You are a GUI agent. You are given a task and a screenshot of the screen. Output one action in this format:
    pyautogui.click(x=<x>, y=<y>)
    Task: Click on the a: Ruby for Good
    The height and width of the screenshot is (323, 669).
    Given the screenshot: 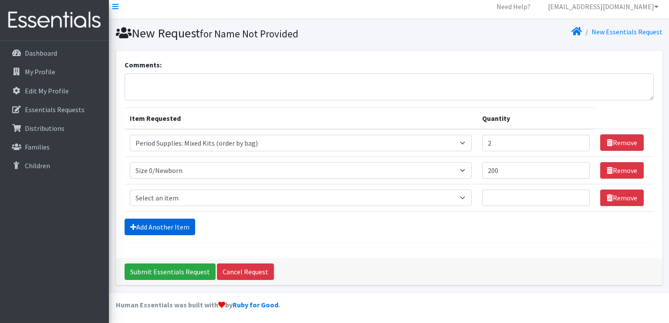 What is the action you would take?
    pyautogui.click(x=255, y=305)
    